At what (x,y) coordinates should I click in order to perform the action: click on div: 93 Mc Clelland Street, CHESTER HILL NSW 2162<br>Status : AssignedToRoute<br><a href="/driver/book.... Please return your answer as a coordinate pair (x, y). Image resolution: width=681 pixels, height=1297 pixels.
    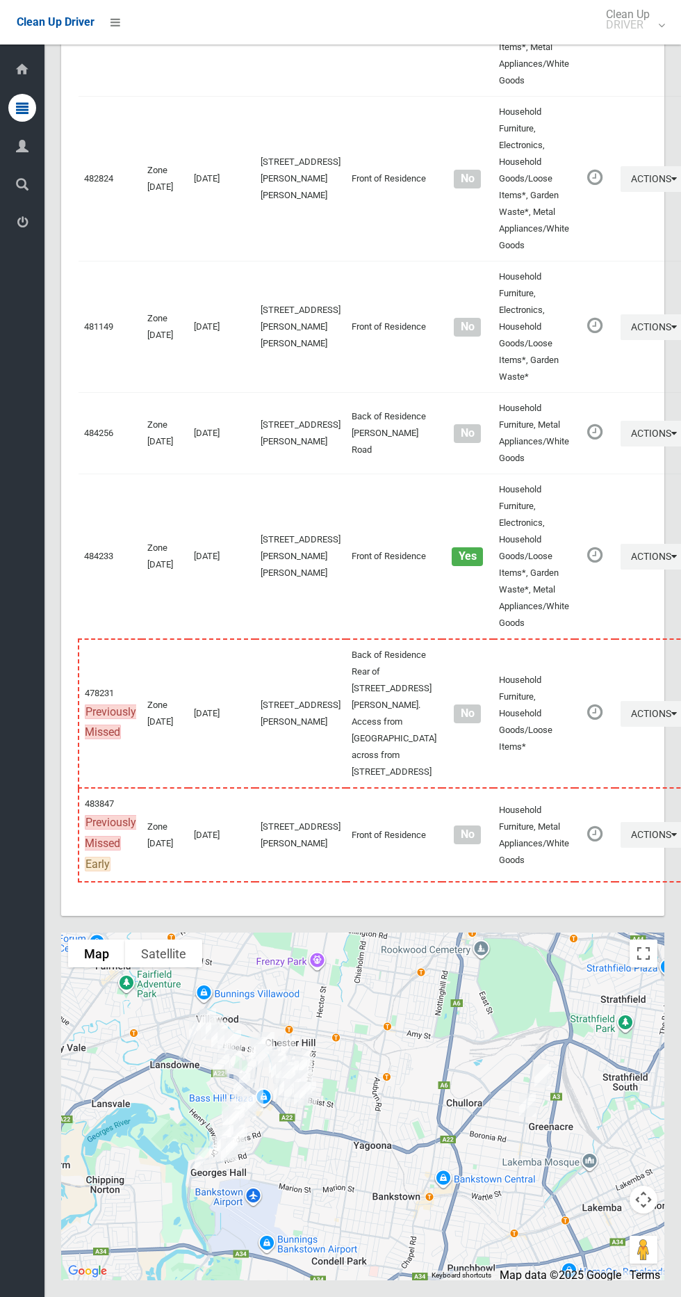
    Looking at the image, I should click on (286, 1048).